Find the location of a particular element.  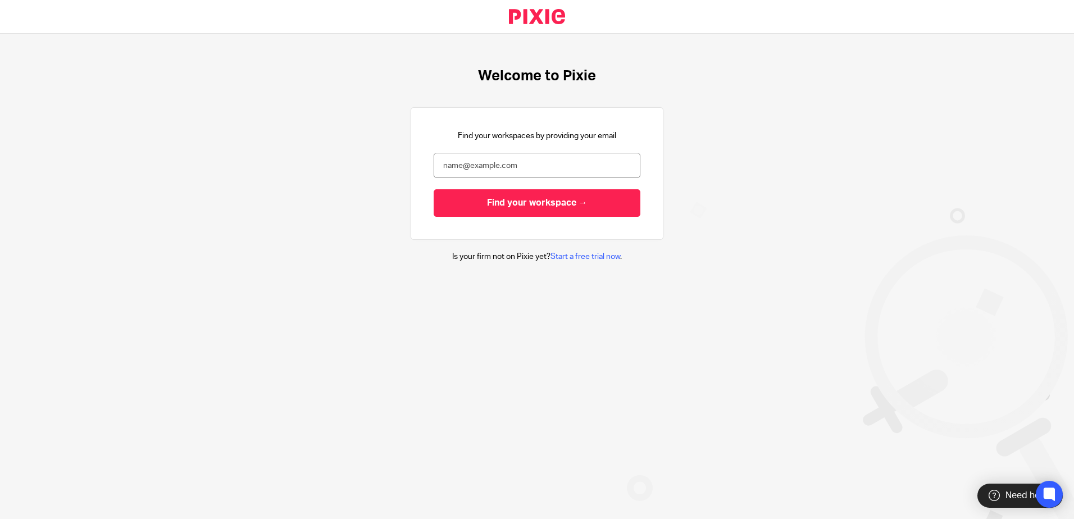

div: Need help? is located at coordinates (1020, 496).